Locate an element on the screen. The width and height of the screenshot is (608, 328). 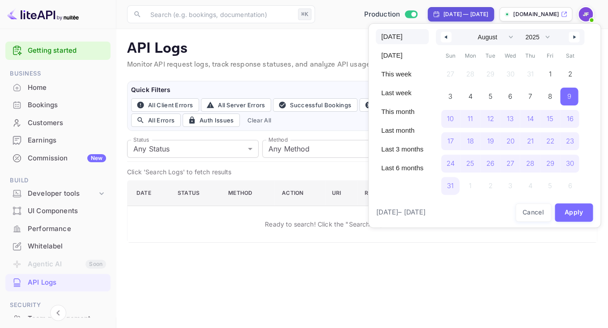
span: Last week is located at coordinates (402, 93).